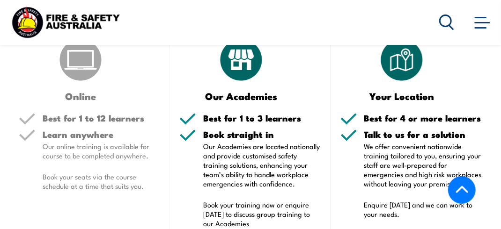 The height and width of the screenshot is (229, 501). I want to click on h5: Talk to us for a solution, so click(423, 134).